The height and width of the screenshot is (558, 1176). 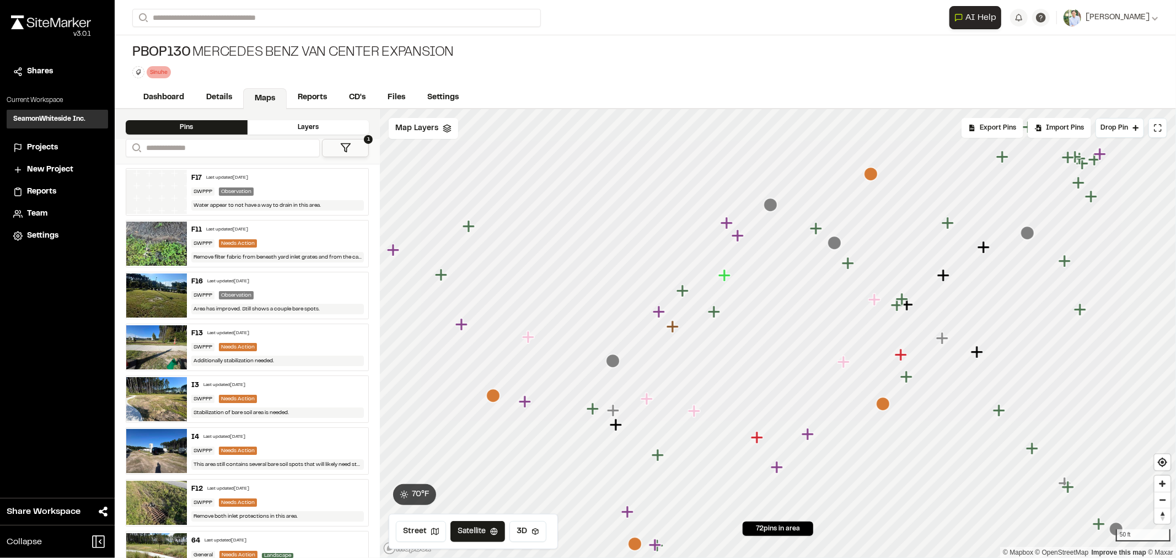 What do you see at coordinates (1162, 462) in the screenshot?
I see `span: Find my location` at bounding box center [1162, 462].